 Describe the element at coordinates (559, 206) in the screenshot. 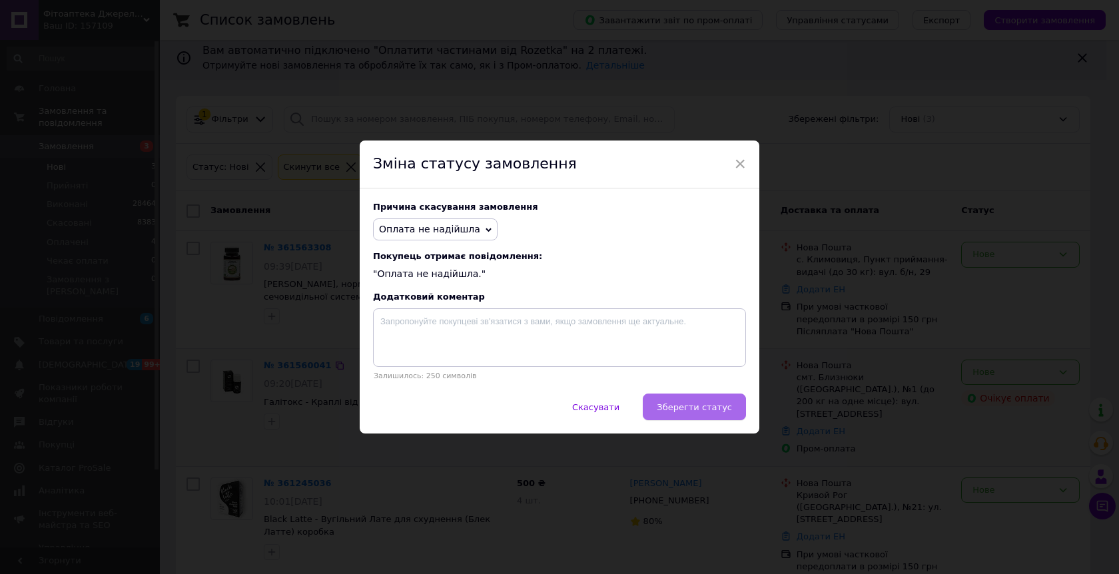

I see `div: Причина скасування замовлення` at that location.